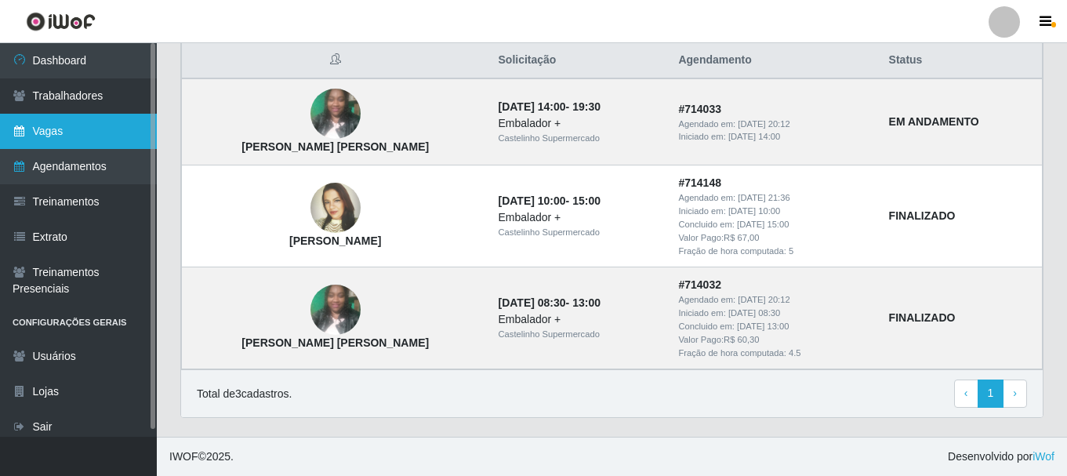 The height and width of the screenshot is (476, 1067). I want to click on time: 19:30, so click(587, 107).